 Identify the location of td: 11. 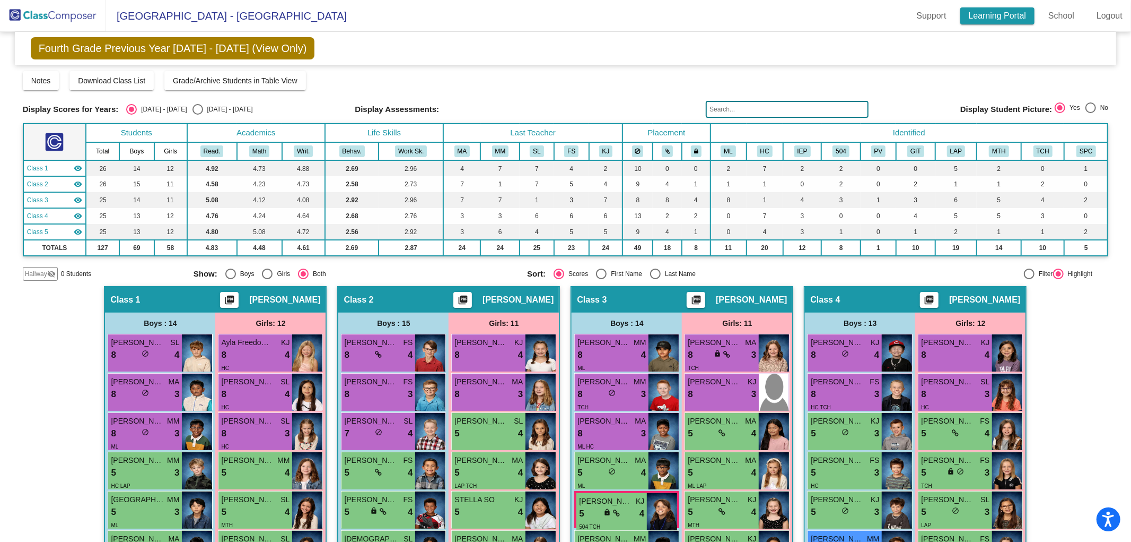
(729, 248).